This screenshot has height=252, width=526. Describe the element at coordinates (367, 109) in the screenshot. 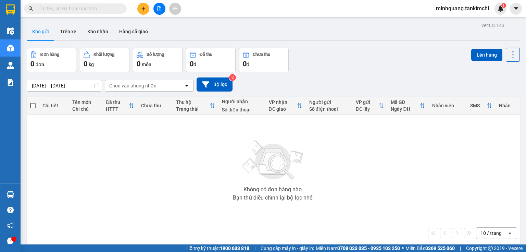

I see `div: ĐC lấy` at that location.